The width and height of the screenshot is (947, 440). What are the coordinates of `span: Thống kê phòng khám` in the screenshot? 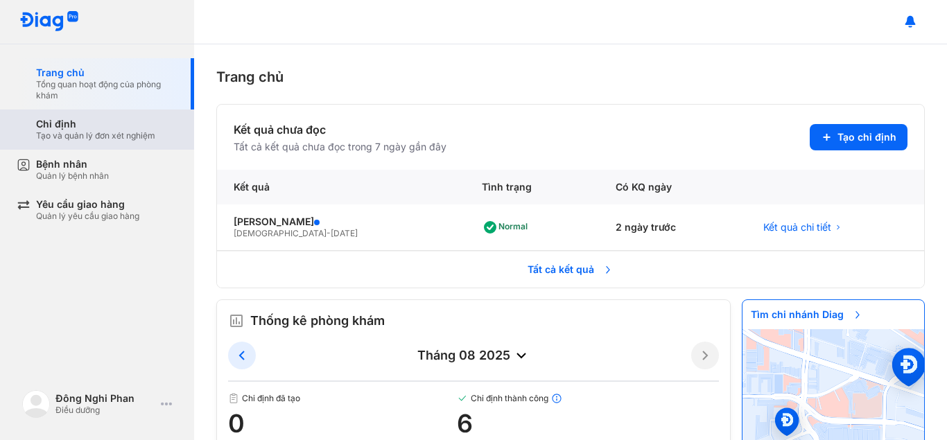 It's located at (317, 321).